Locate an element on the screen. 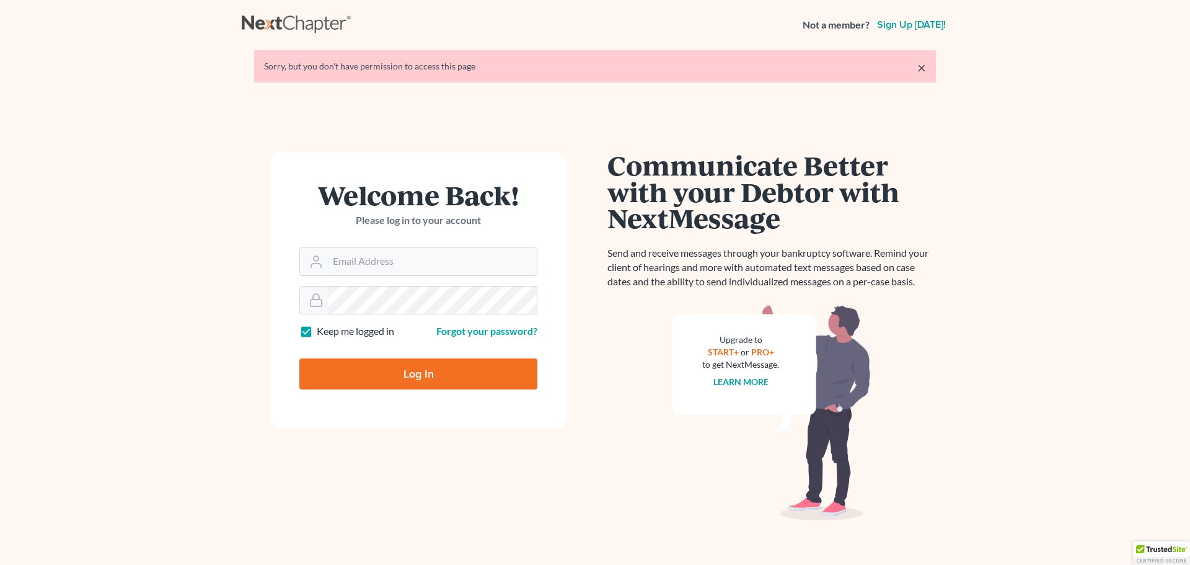  input: Email Address is located at coordinates (432, 262).